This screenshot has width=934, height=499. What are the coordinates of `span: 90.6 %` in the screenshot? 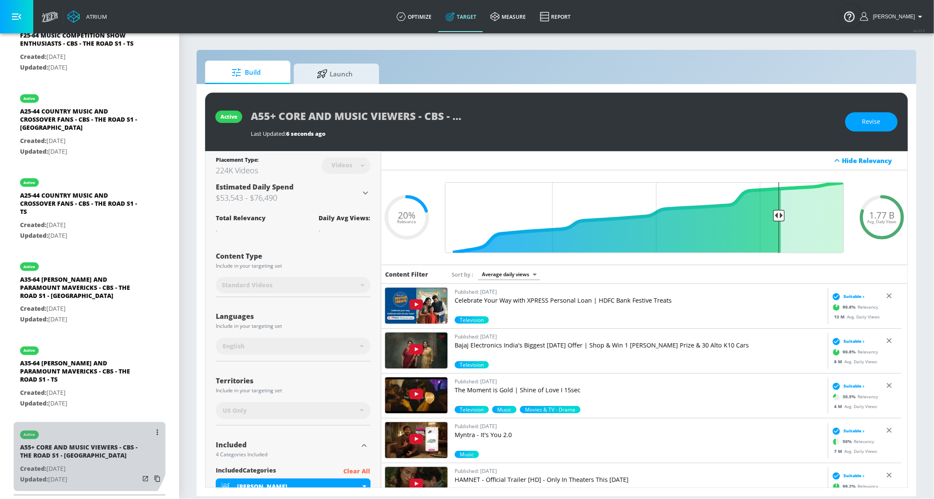 It's located at (850, 307).